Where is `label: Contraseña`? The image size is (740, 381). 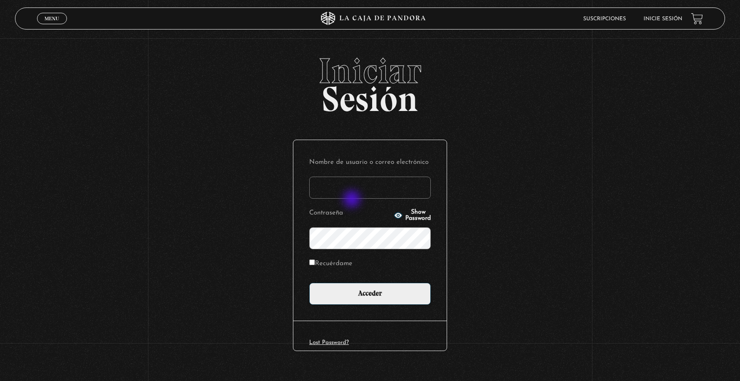 label: Contraseña is located at coordinates (350, 213).